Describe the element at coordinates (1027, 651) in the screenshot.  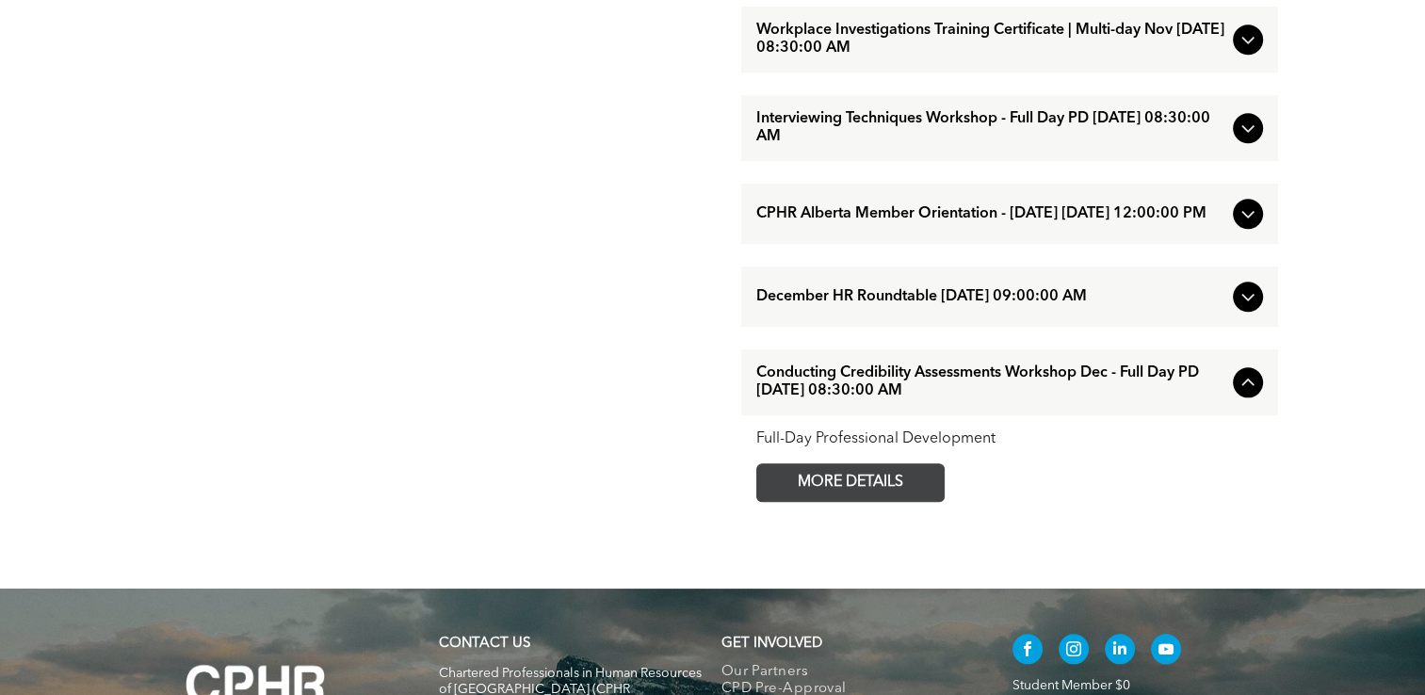
I see `a: facebook` at that location.